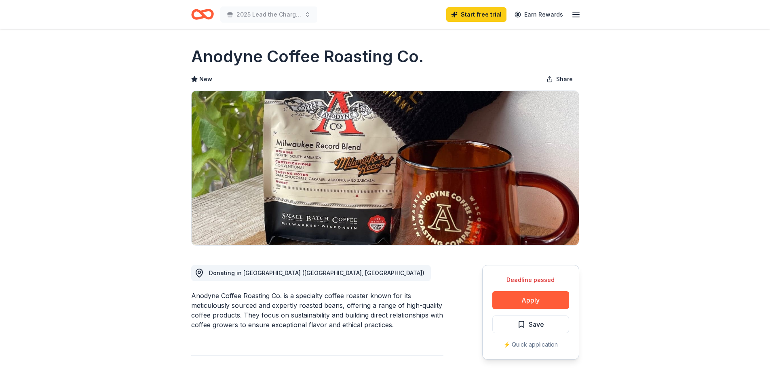  I want to click on div: Anodyne Coffee Roasting Co. is a specialty coffee roaster known for its meticulously sourced and ..., so click(317, 311).